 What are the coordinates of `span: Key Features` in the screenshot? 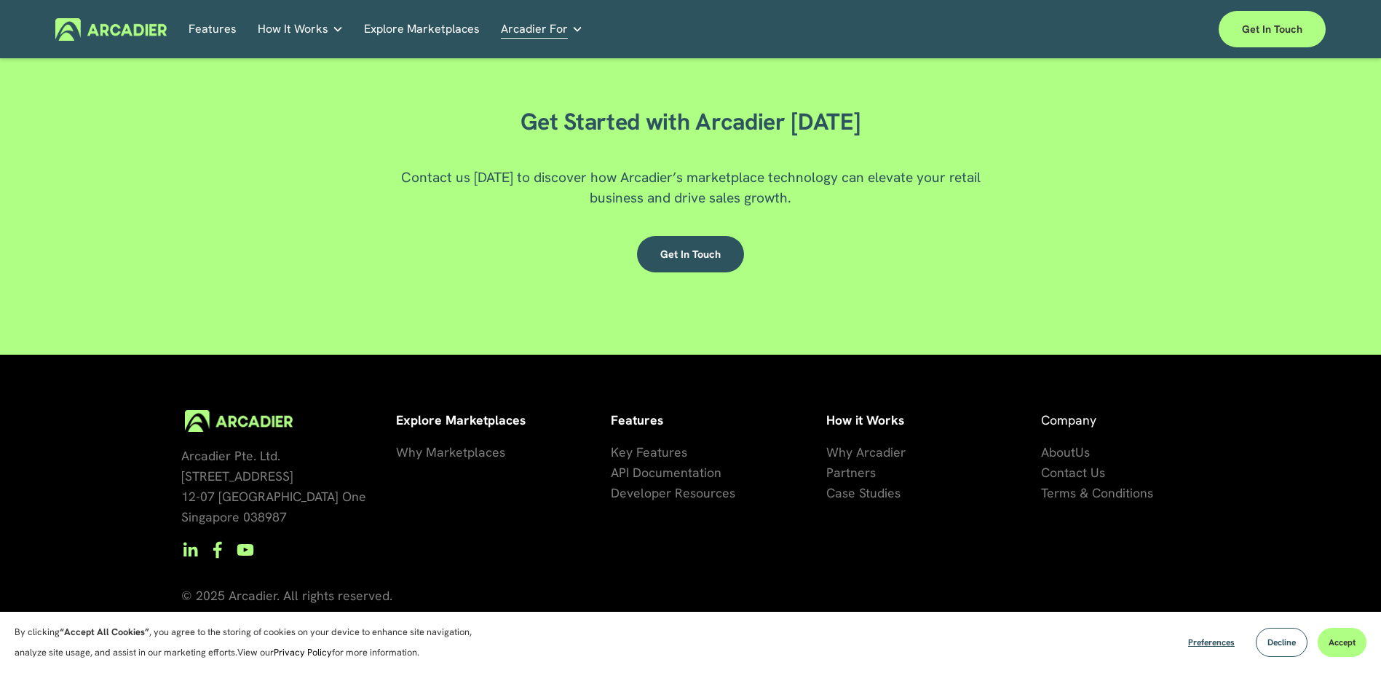 It's located at (649, 451).